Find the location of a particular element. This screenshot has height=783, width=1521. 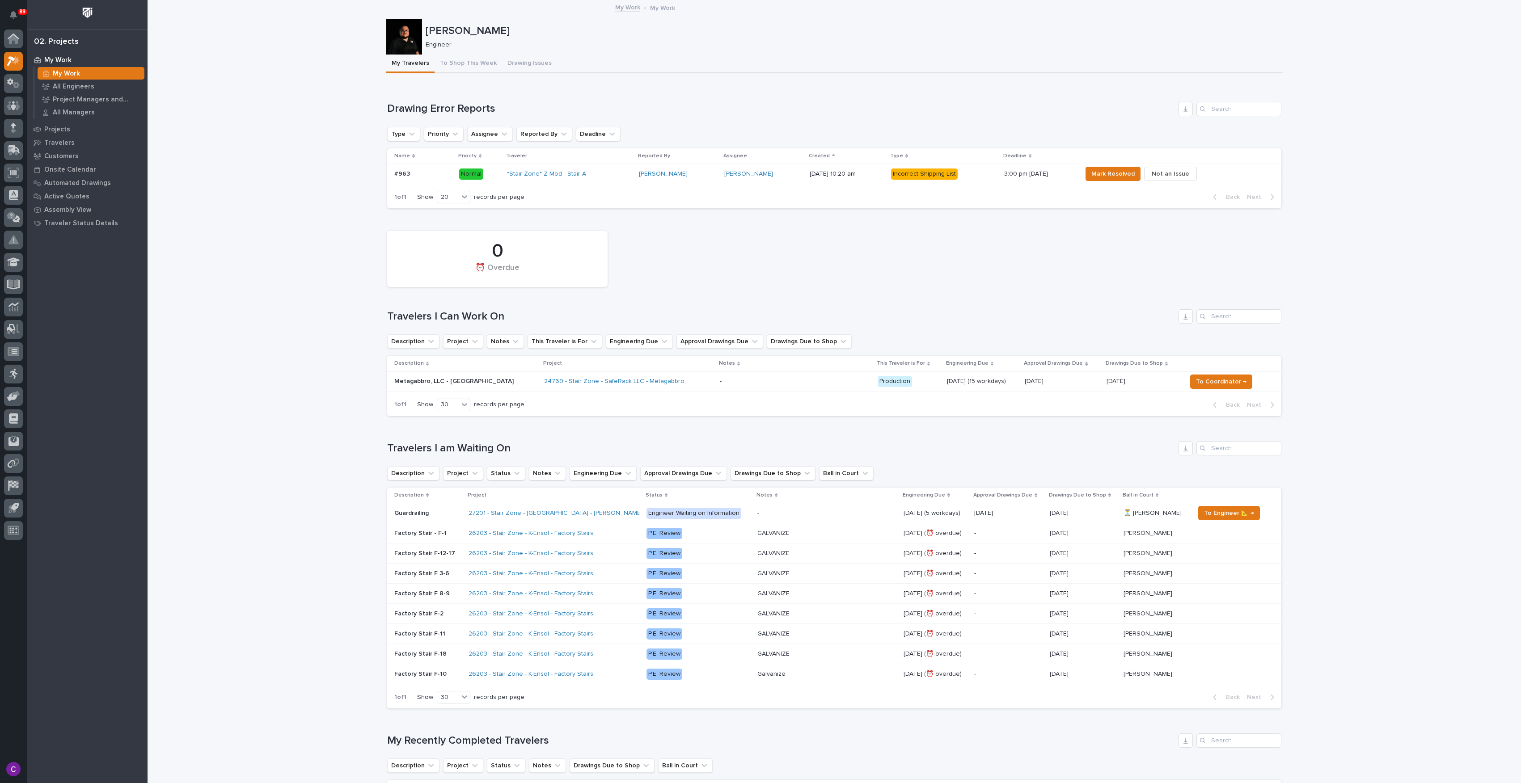

p: This Traveler is For is located at coordinates (901, 364).